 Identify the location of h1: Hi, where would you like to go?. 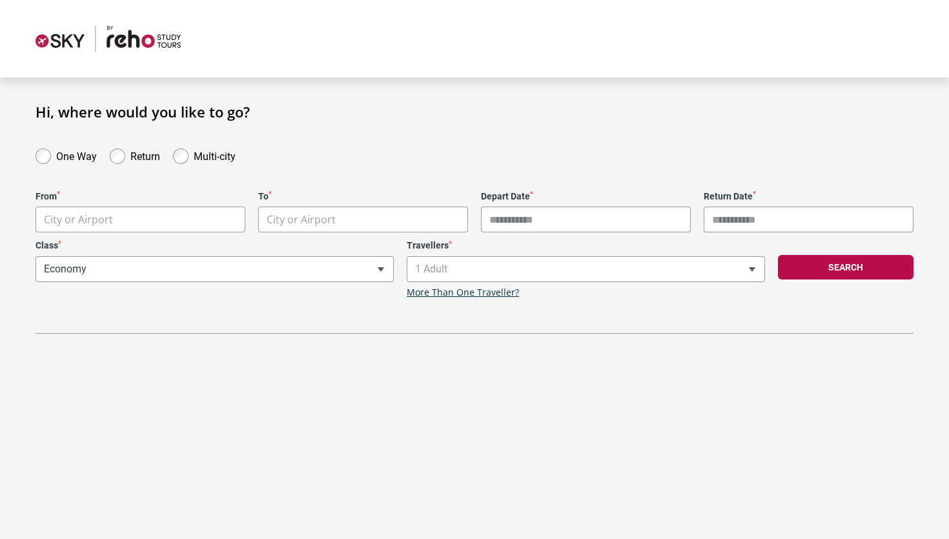
(474, 112).